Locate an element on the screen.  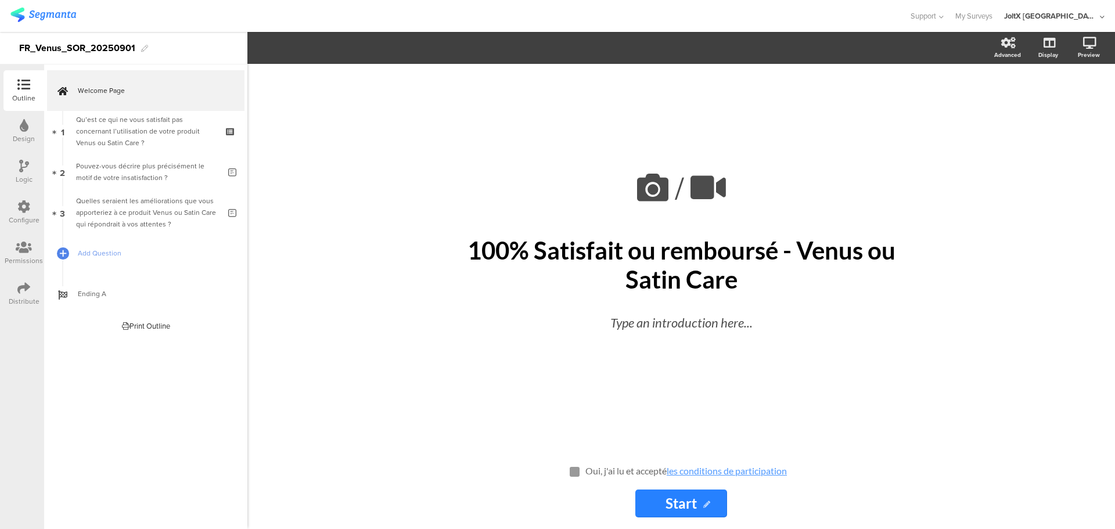
div: Advanced is located at coordinates (1007, 55).